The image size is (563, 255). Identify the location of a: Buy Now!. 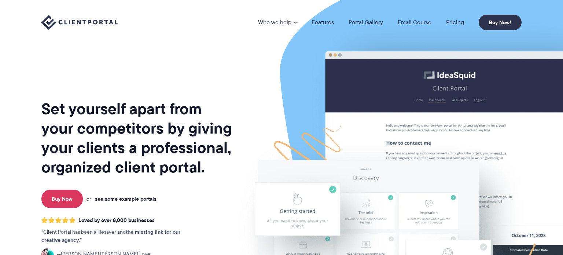
(500, 22).